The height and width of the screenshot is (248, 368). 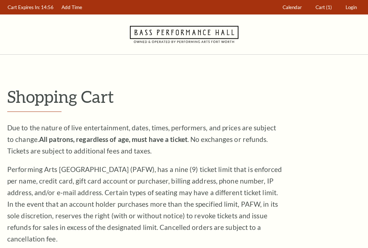 I want to click on strong: All patrons, regardless of age, must have a ticket, so click(x=113, y=139).